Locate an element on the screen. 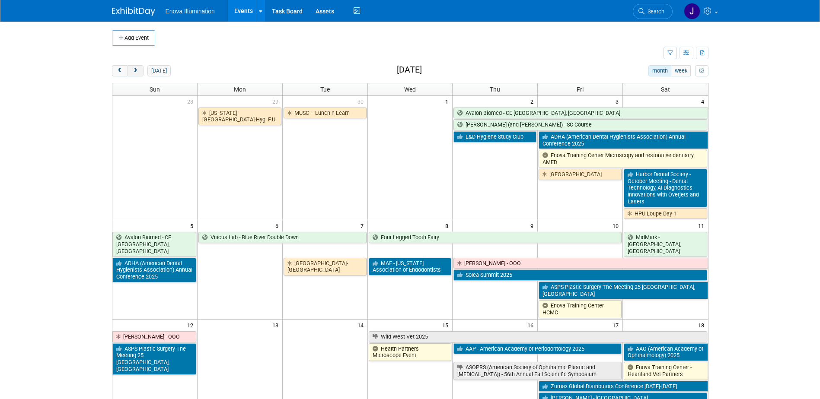 Image resolution: width=820 pixels, height=399 pixels. span: 18 is located at coordinates (702, 325).